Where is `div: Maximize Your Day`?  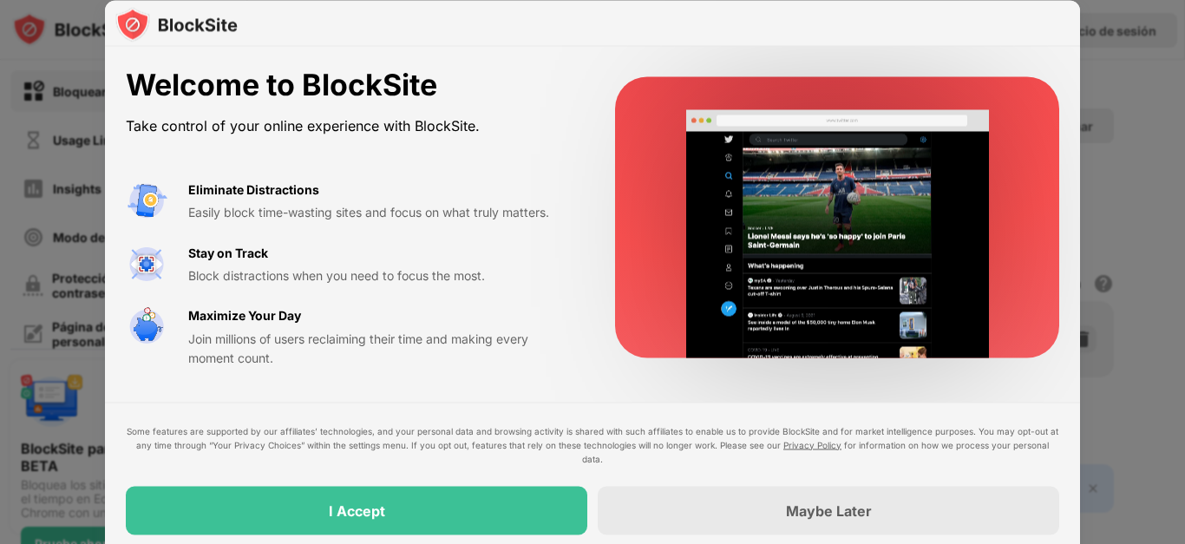
div: Maximize Your Day is located at coordinates (245, 316).